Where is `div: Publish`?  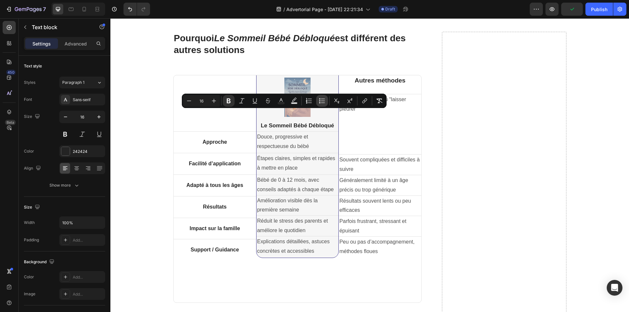
div: Publish is located at coordinates (600, 9).